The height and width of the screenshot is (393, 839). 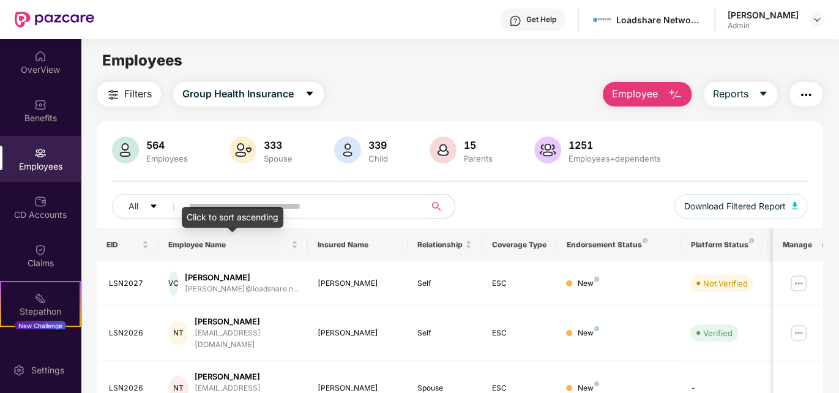 What do you see at coordinates (40, 311) in the screenshot?
I see `div: Stepathon` at bounding box center [40, 311].